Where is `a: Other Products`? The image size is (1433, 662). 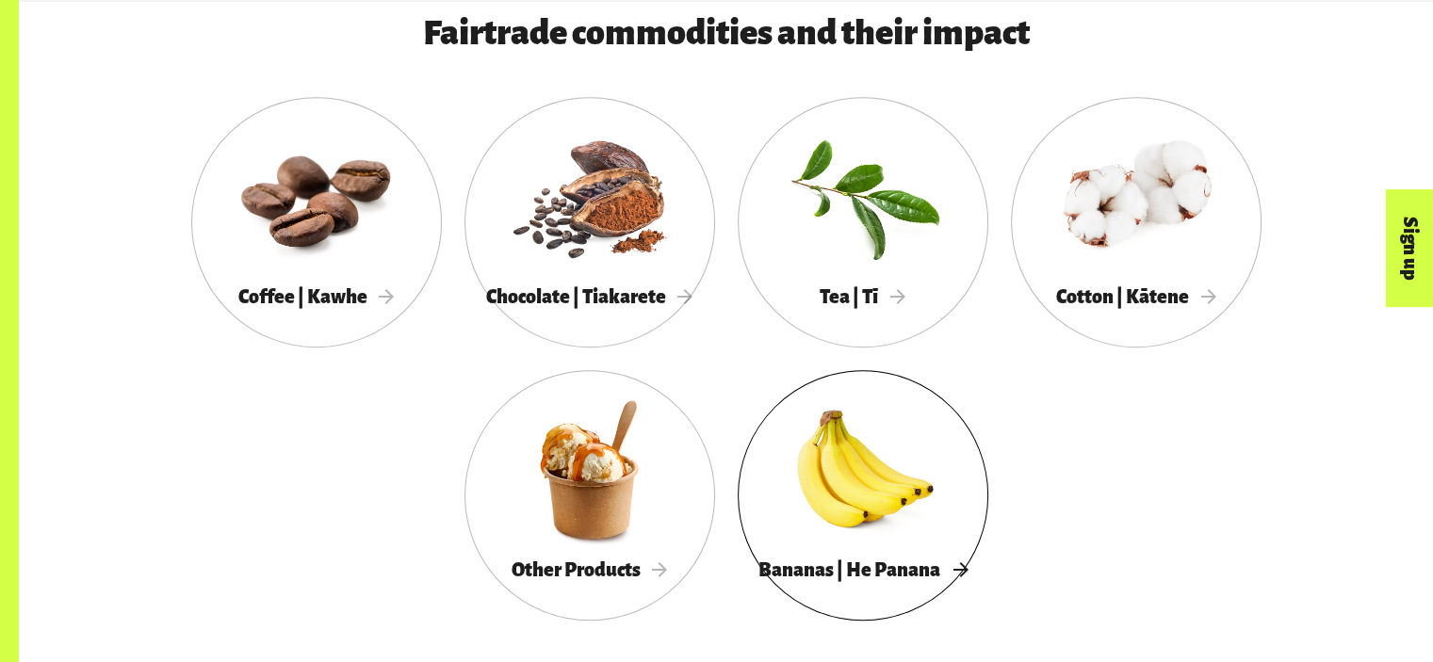 a: Other Products is located at coordinates (590, 496).